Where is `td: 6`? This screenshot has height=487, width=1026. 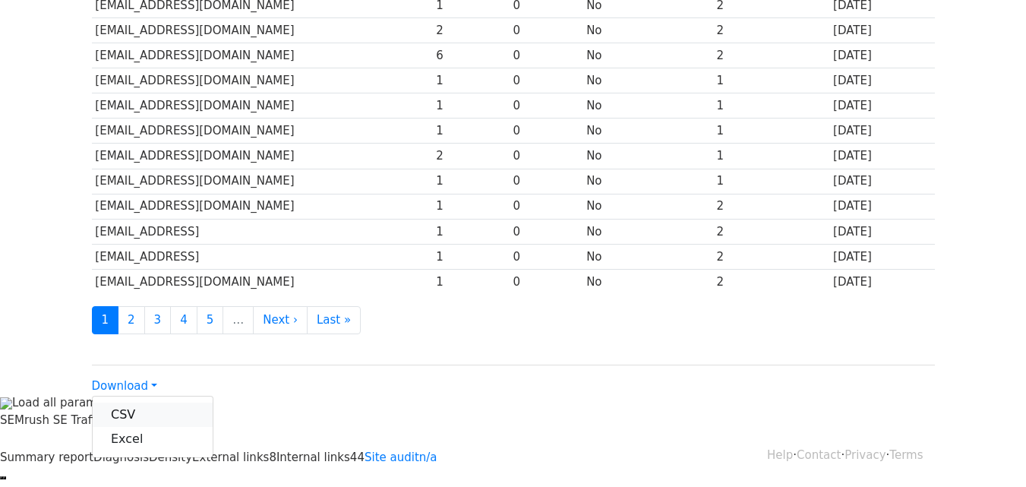
td: 6 is located at coordinates (470, 55).